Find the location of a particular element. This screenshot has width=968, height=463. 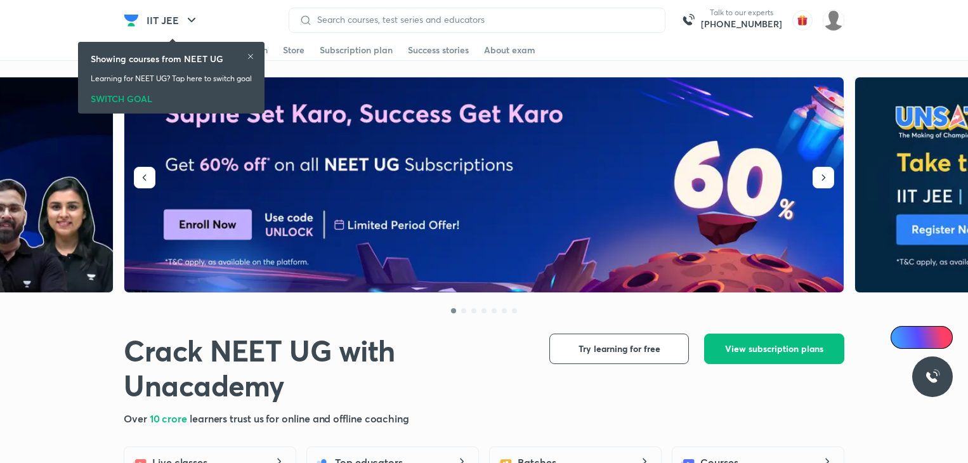

a: Subscription plan is located at coordinates (356, 50).